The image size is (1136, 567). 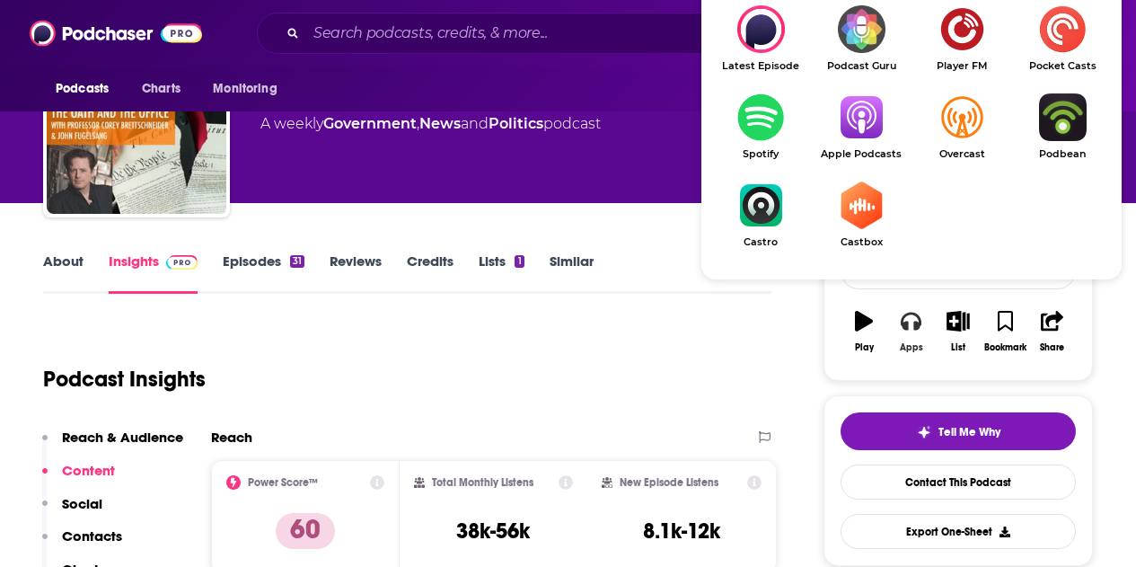 What do you see at coordinates (595, 33) in the screenshot?
I see `div: Search podcasts, credits, & more...` at bounding box center [595, 33].